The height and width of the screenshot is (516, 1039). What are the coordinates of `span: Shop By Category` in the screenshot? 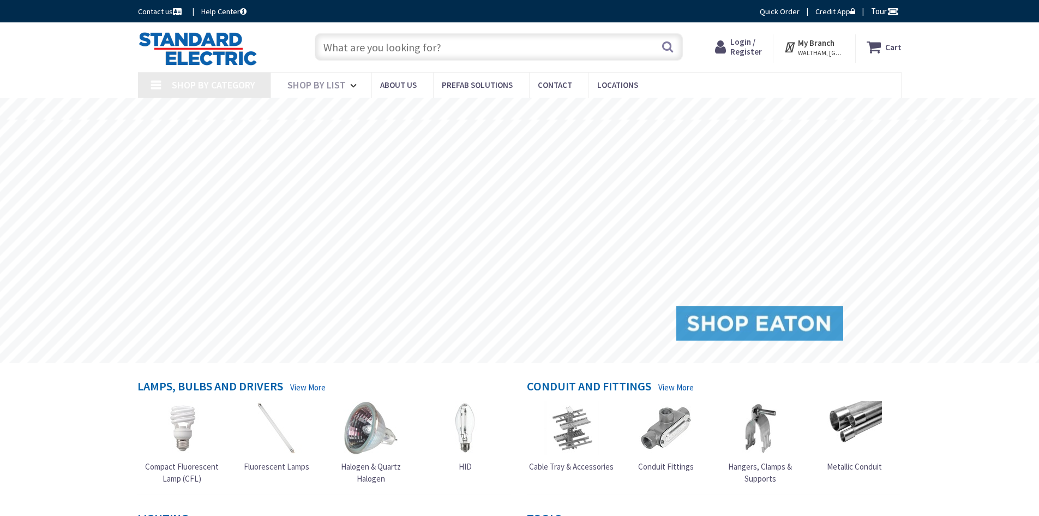 It's located at (213, 85).